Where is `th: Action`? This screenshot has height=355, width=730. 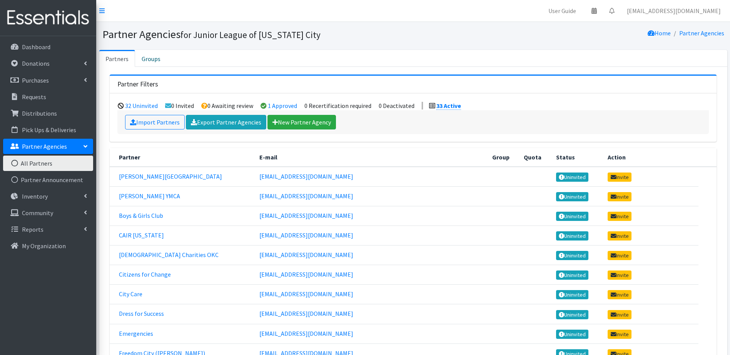
th: Action is located at coordinates (650, 157).